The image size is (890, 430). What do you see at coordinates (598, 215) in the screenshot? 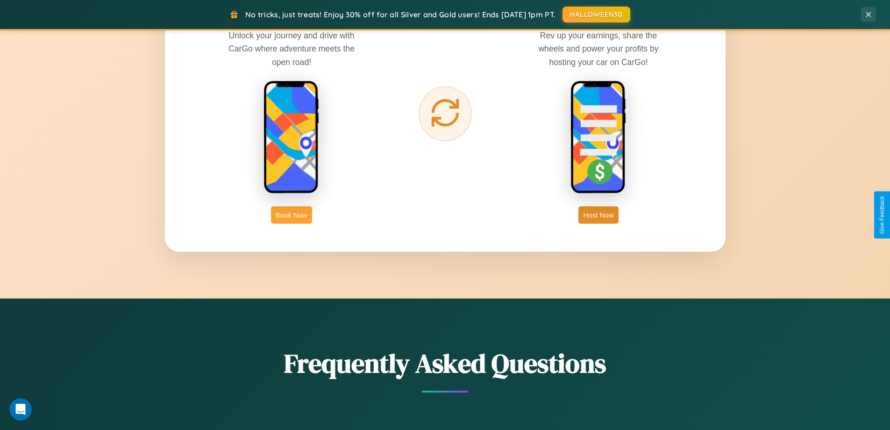
I see `button: Host Now` at bounding box center [598, 215].